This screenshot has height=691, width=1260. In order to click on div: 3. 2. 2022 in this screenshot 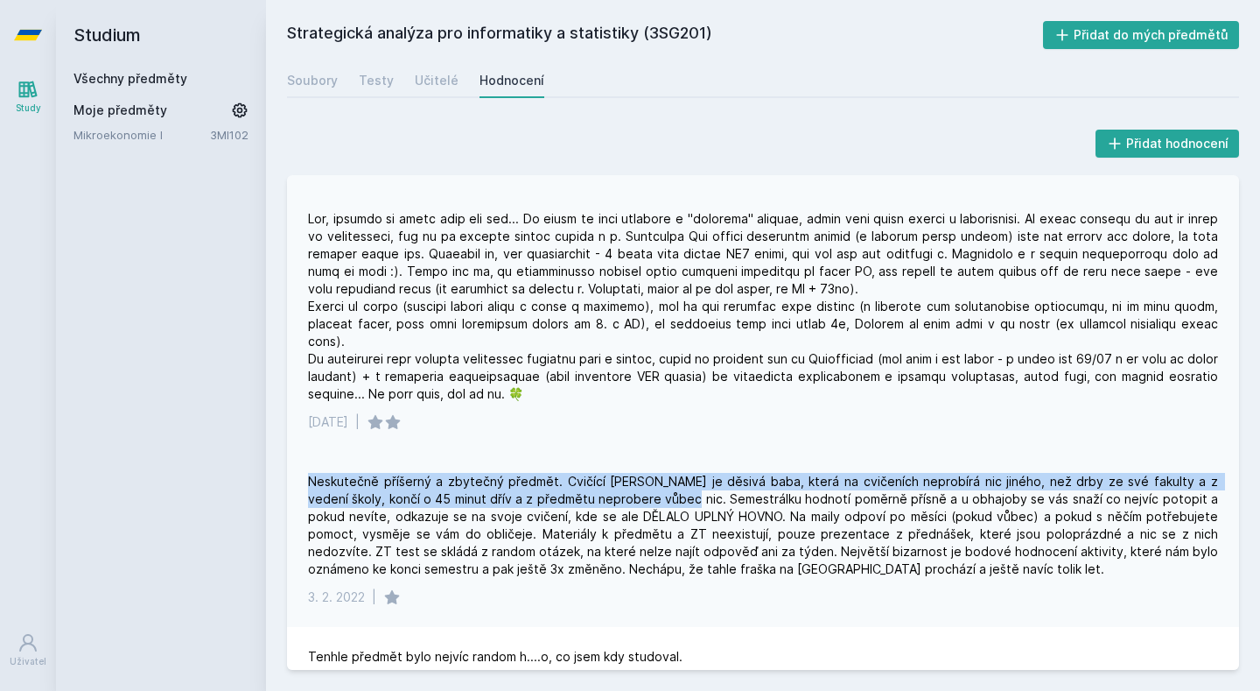, I will do `click(336, 597)`.